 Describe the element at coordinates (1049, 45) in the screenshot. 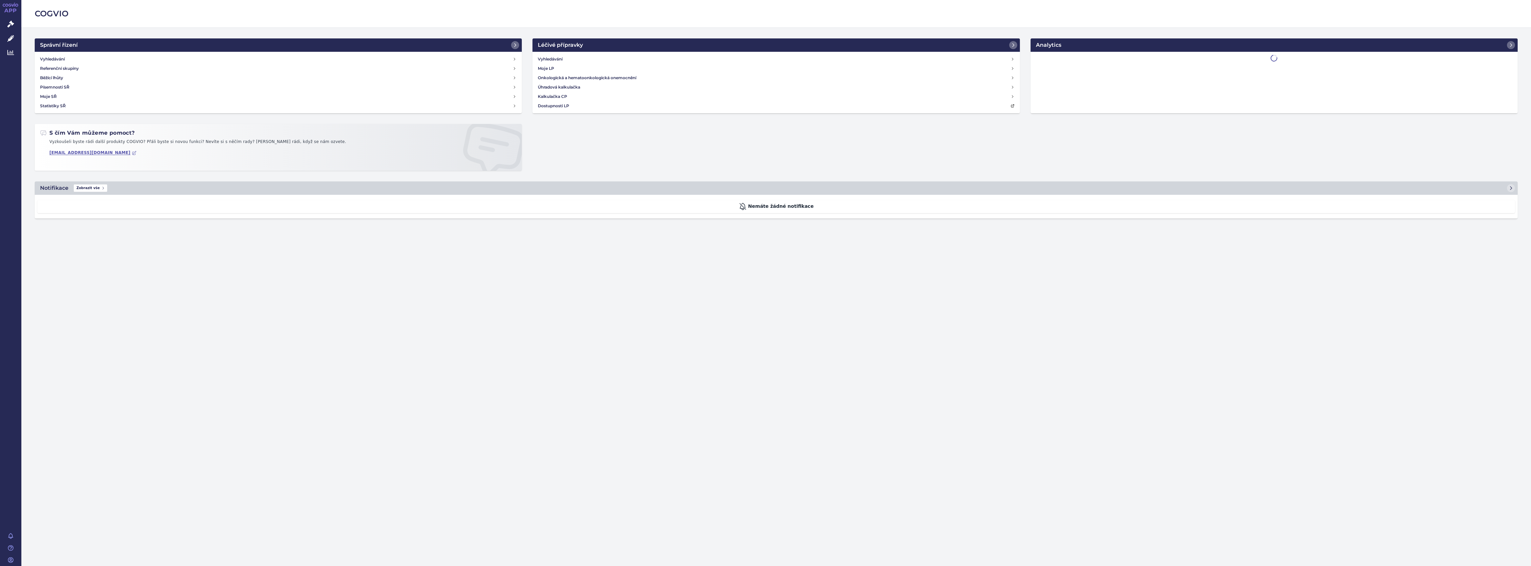

I see `h2: Analytics` at that location.